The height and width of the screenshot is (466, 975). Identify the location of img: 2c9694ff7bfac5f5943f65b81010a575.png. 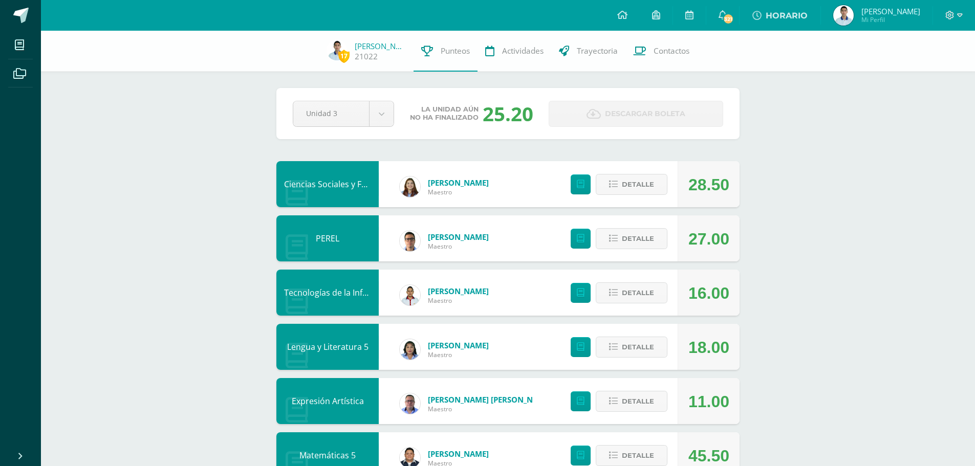
(410, 295).